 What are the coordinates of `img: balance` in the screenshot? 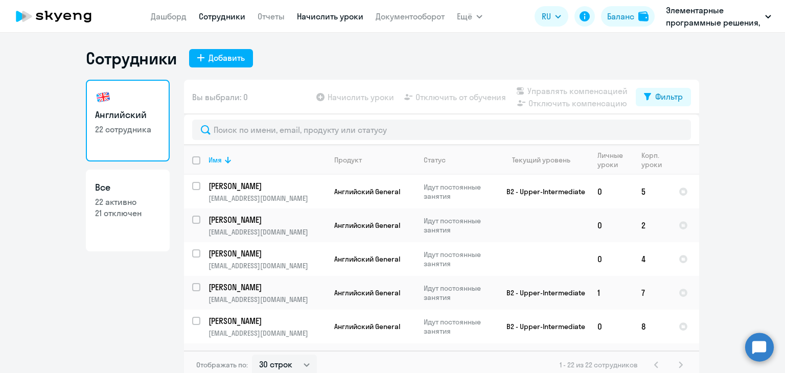 It's located at (644, 16).